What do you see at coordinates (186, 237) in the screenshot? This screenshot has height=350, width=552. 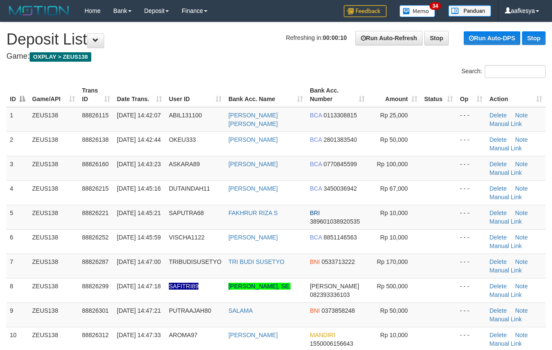 I see `span: VISCHA1122` at bounding box center [186, 237].